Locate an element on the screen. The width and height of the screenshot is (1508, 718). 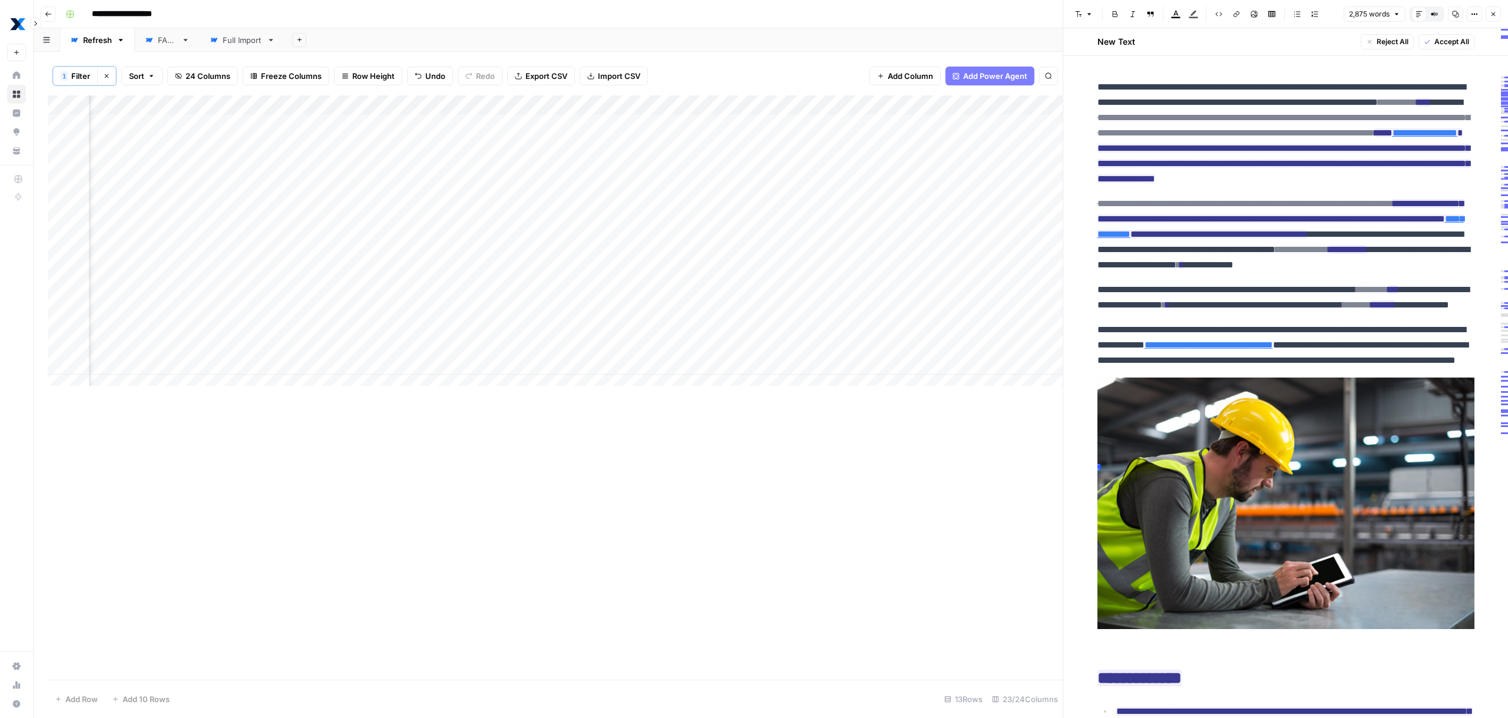
span: Freeze Columns is located at coordinates (291, 76).